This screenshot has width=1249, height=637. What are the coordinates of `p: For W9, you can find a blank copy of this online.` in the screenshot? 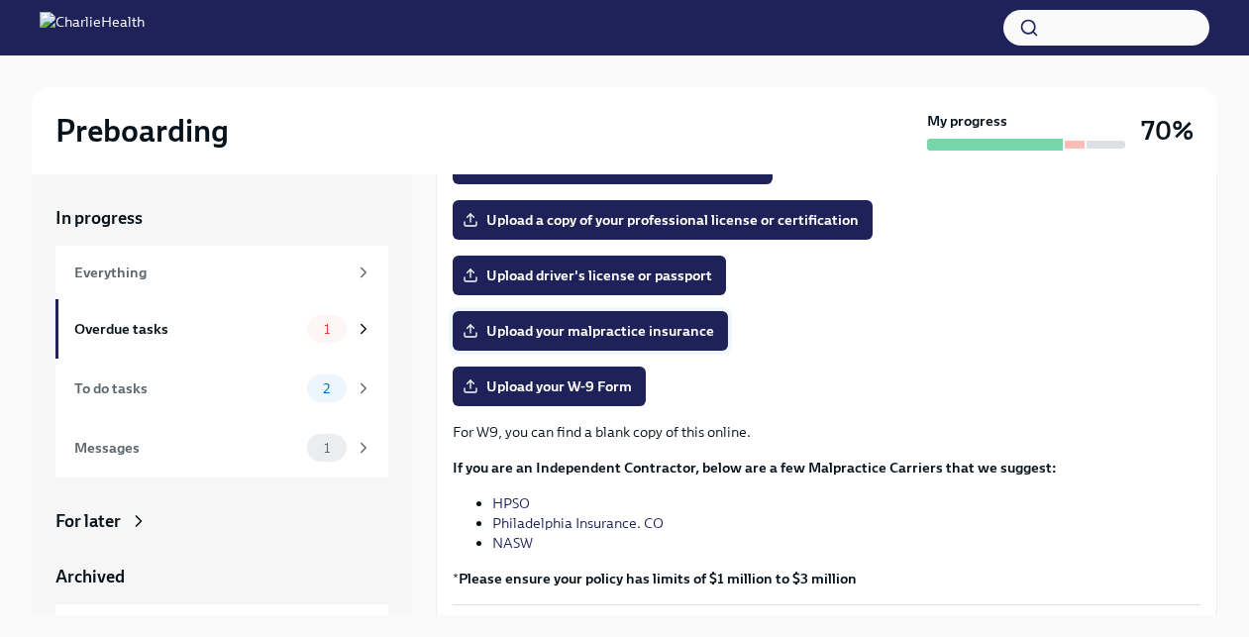 It's located at (826, 432).